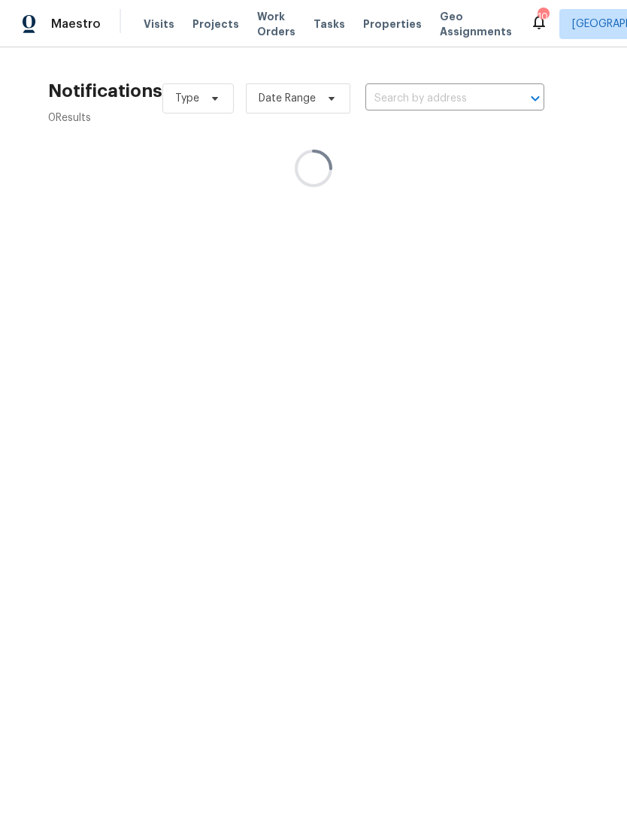 The width and height of the screenshot is (627, 817). What do you see at coordinates (329, 24) in the screenshot?
I see `span: Tasks` at bounding box center [329, 24].